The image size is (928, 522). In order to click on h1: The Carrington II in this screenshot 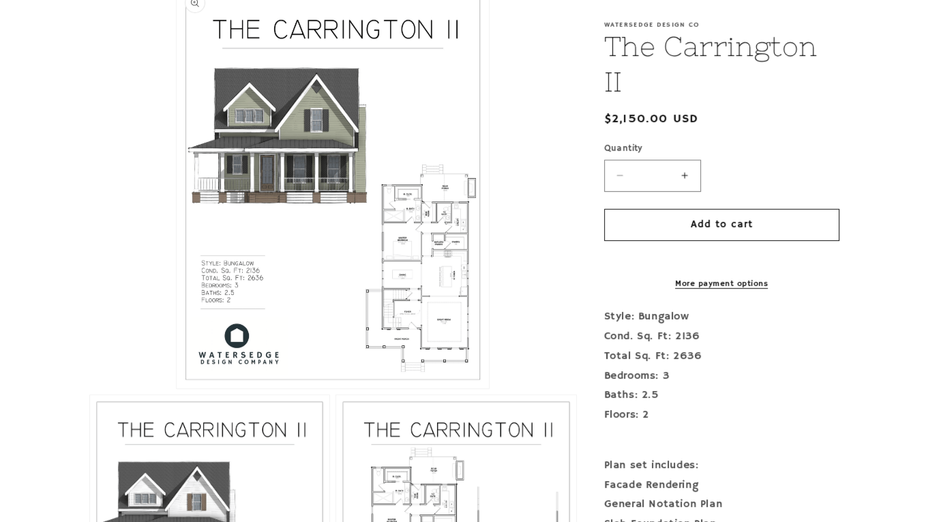, I will do `click(721, 64)`.